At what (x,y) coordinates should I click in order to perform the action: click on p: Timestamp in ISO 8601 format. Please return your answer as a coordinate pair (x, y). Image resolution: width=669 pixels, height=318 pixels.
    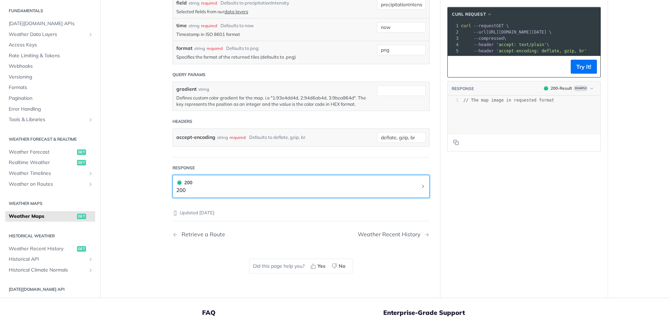
    Looking at the image, I should click on (275, 34).